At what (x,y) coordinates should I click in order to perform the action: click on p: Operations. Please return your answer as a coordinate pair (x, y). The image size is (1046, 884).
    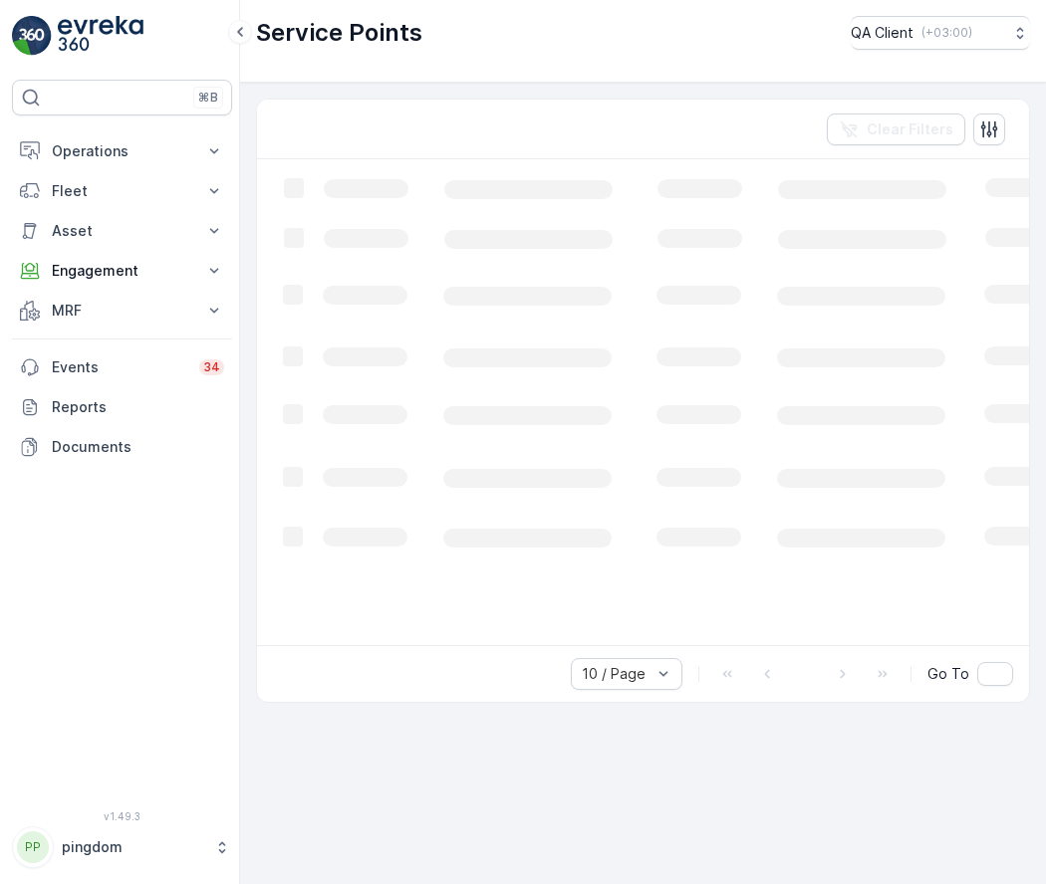
    Looking at the image, I should click on (121, 151).